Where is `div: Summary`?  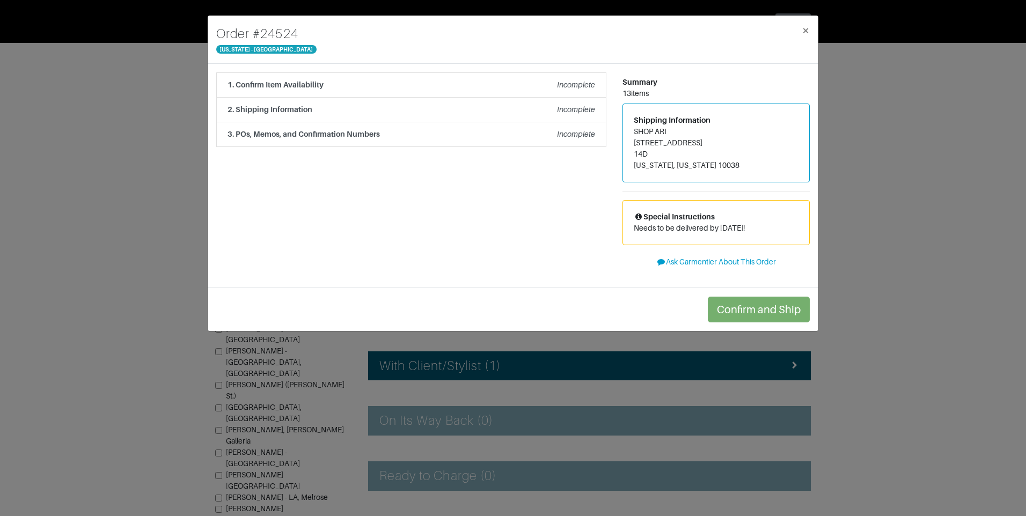 div: Summary is located at coordinates (716, 82).